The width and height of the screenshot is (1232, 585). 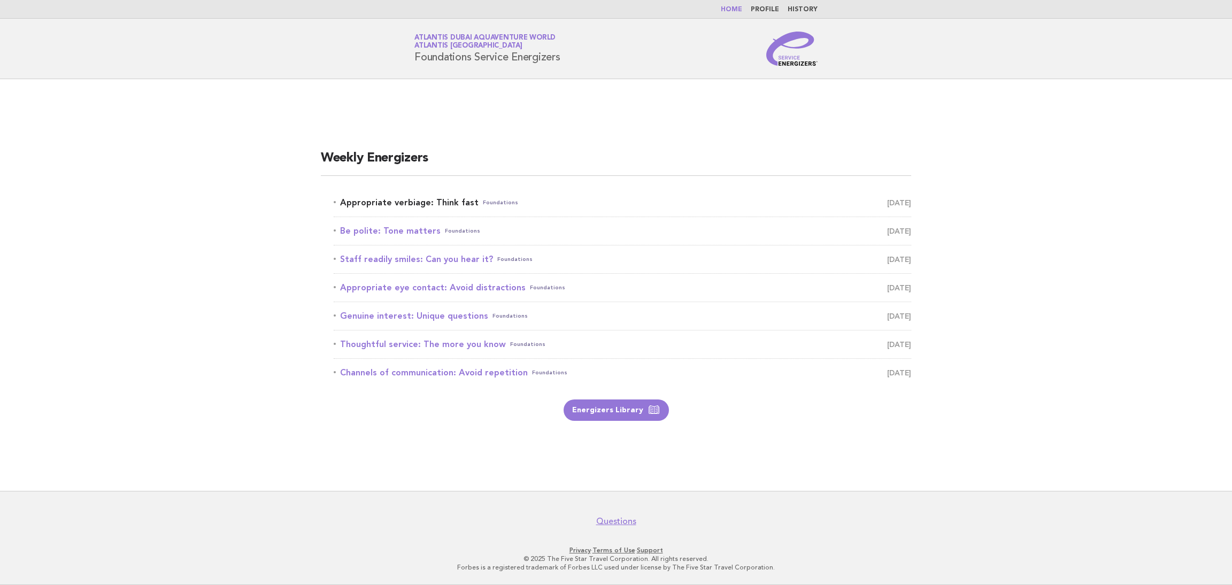 I want to click on h1: Foundations Service Energizers, so click(x=487, y=49).